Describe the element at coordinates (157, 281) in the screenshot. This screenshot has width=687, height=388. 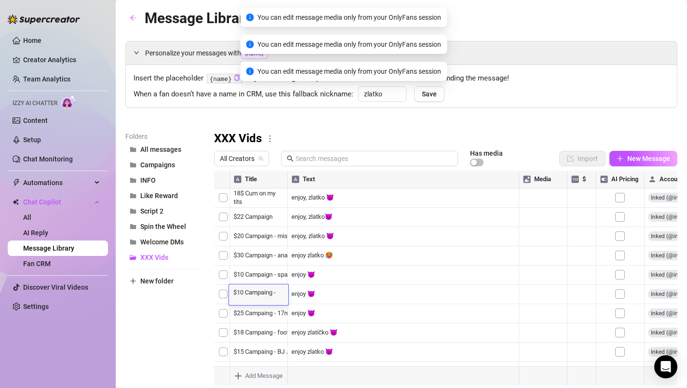
I see `span: New folder` at that location.